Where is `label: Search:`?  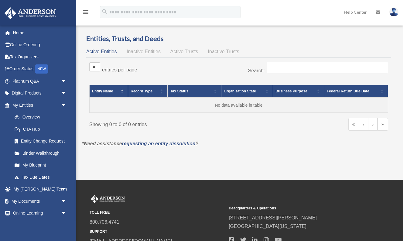
label: Search: is located at coordinates (256, 71).